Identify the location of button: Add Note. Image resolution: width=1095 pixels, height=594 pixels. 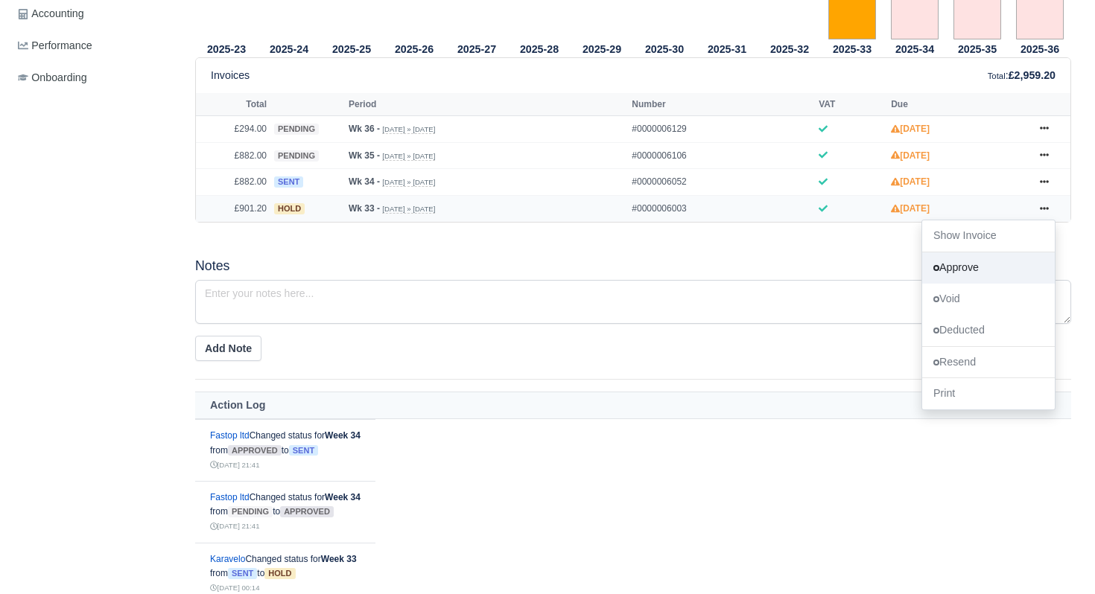
(228, 349).